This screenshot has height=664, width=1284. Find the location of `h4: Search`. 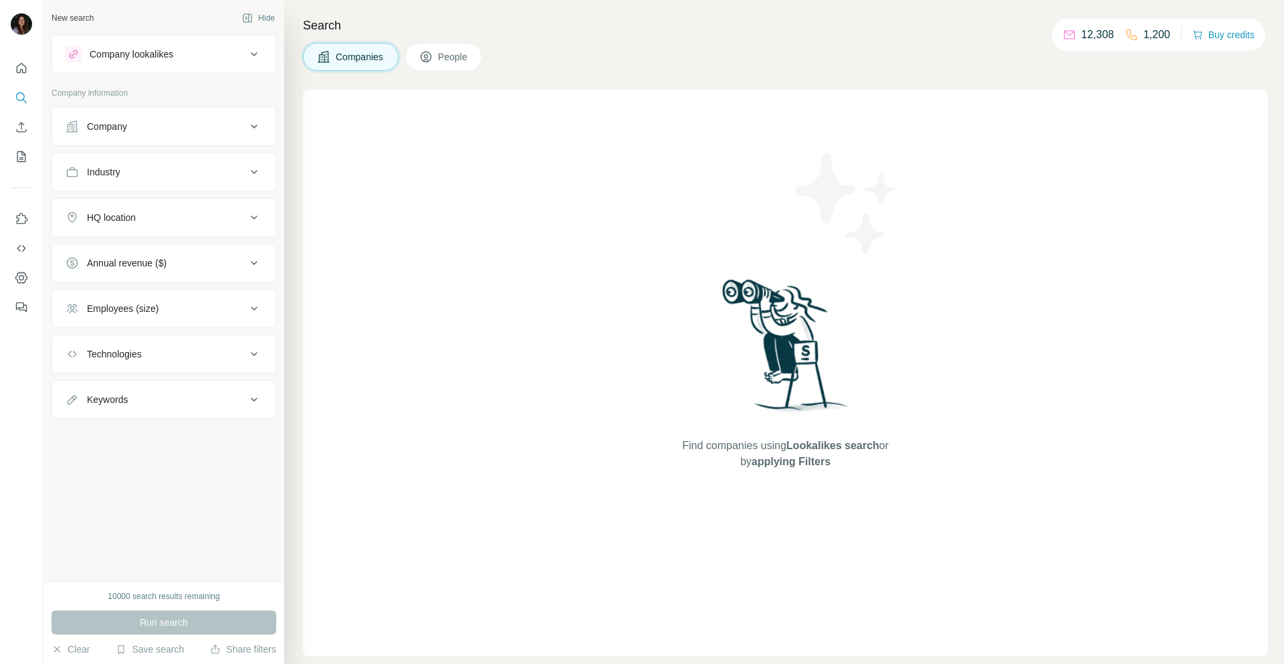

h4: Search is located at coordinates (785, 25).